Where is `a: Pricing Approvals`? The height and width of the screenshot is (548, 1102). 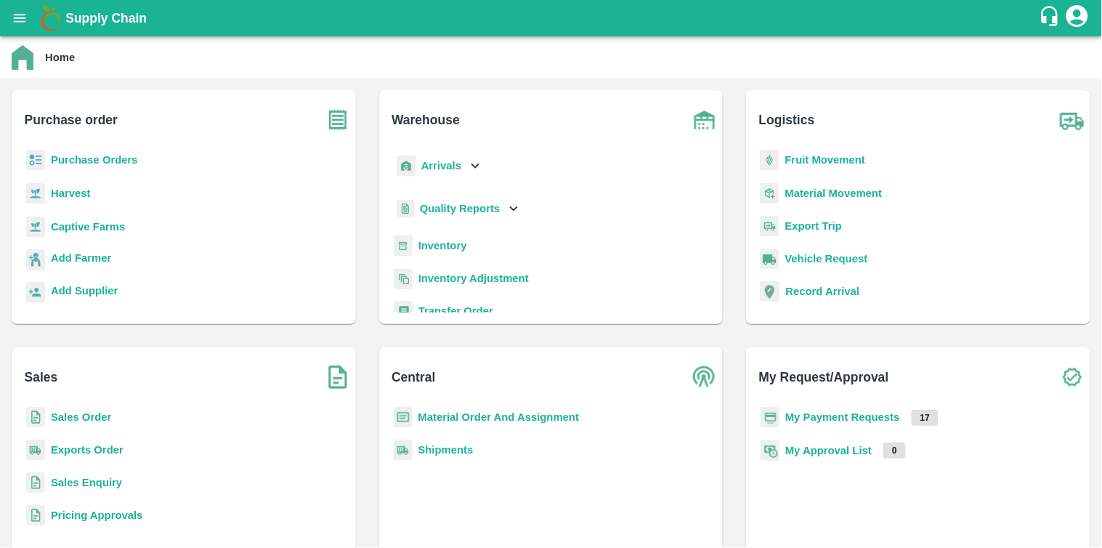
a: Pricing Approvals is located at coordinates (97, 515).